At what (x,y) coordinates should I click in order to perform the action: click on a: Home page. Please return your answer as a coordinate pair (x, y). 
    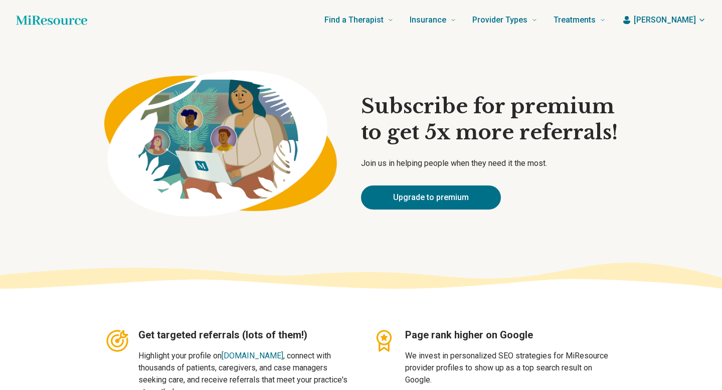
    Looking at the image, I should click on (52, 20).